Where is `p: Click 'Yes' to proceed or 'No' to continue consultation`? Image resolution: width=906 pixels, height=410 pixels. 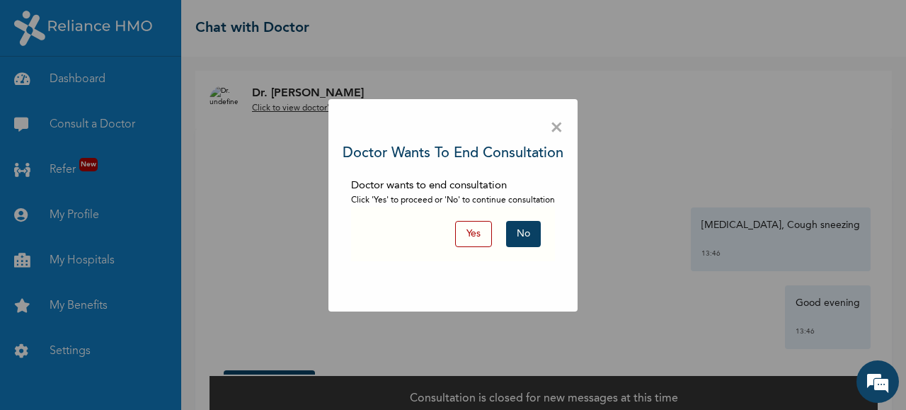
p: Click 'Yes' to proceed or 'No' to continue consultation is located at coordinates (453, 200).